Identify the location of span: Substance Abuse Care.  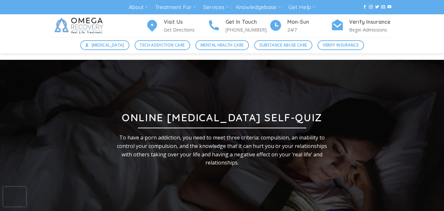
(283, 45).